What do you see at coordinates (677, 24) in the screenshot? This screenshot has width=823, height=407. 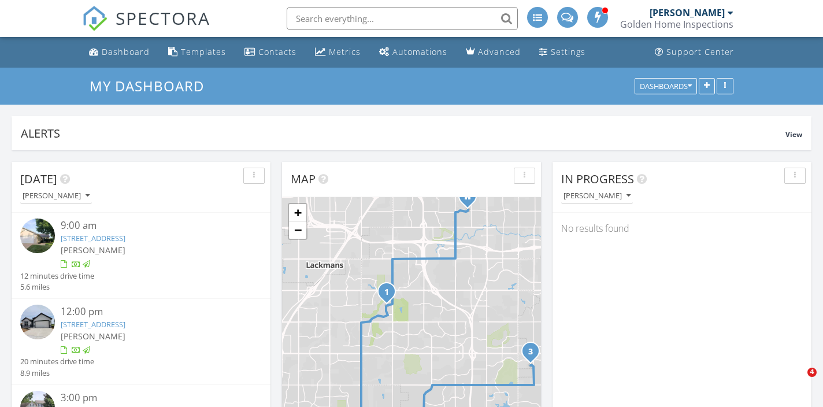 I see `div: Golden Home Inspections` at bounding box center [677, 24].